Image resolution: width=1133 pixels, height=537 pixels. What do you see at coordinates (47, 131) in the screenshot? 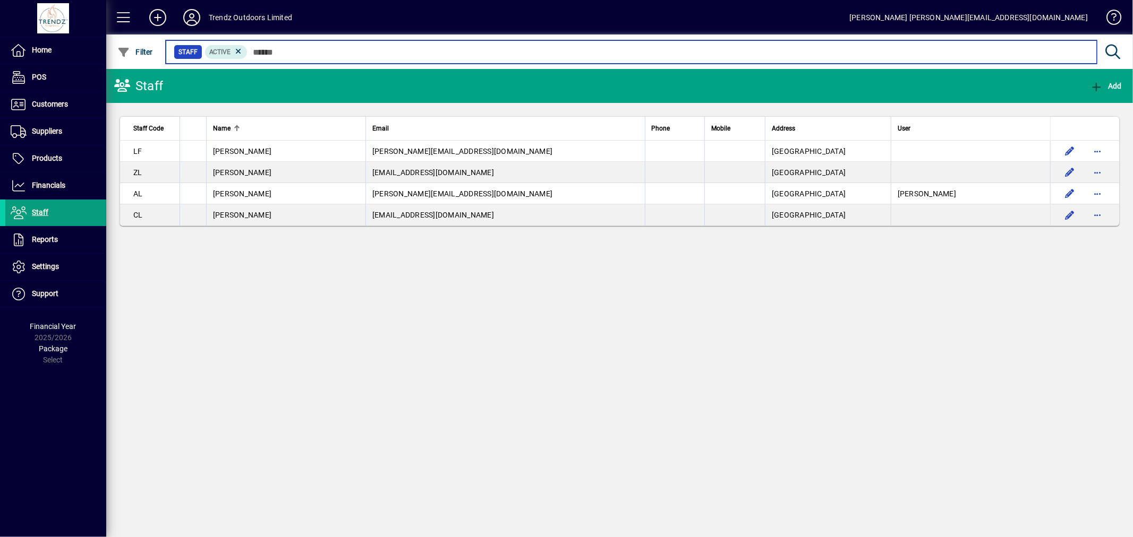
I see `span: Suppliers` at bounding box center [47, 131].